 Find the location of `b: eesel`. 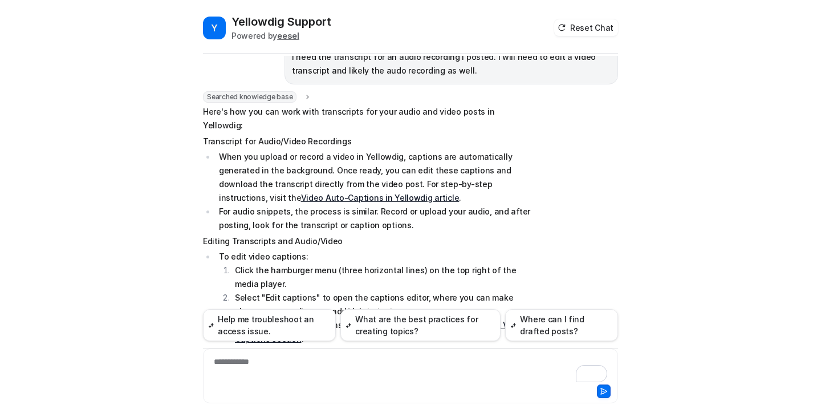

b: eesel is located at coordinates (288, 35).